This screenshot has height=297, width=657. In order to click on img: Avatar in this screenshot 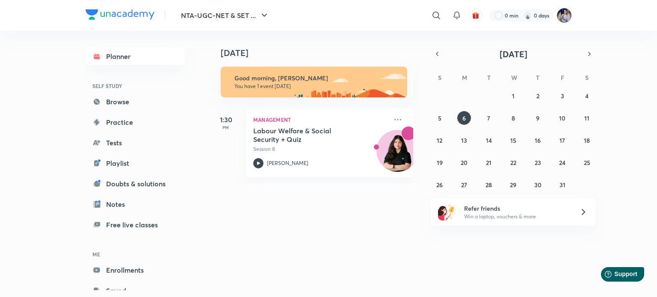, I will do `click(397, 155)`.